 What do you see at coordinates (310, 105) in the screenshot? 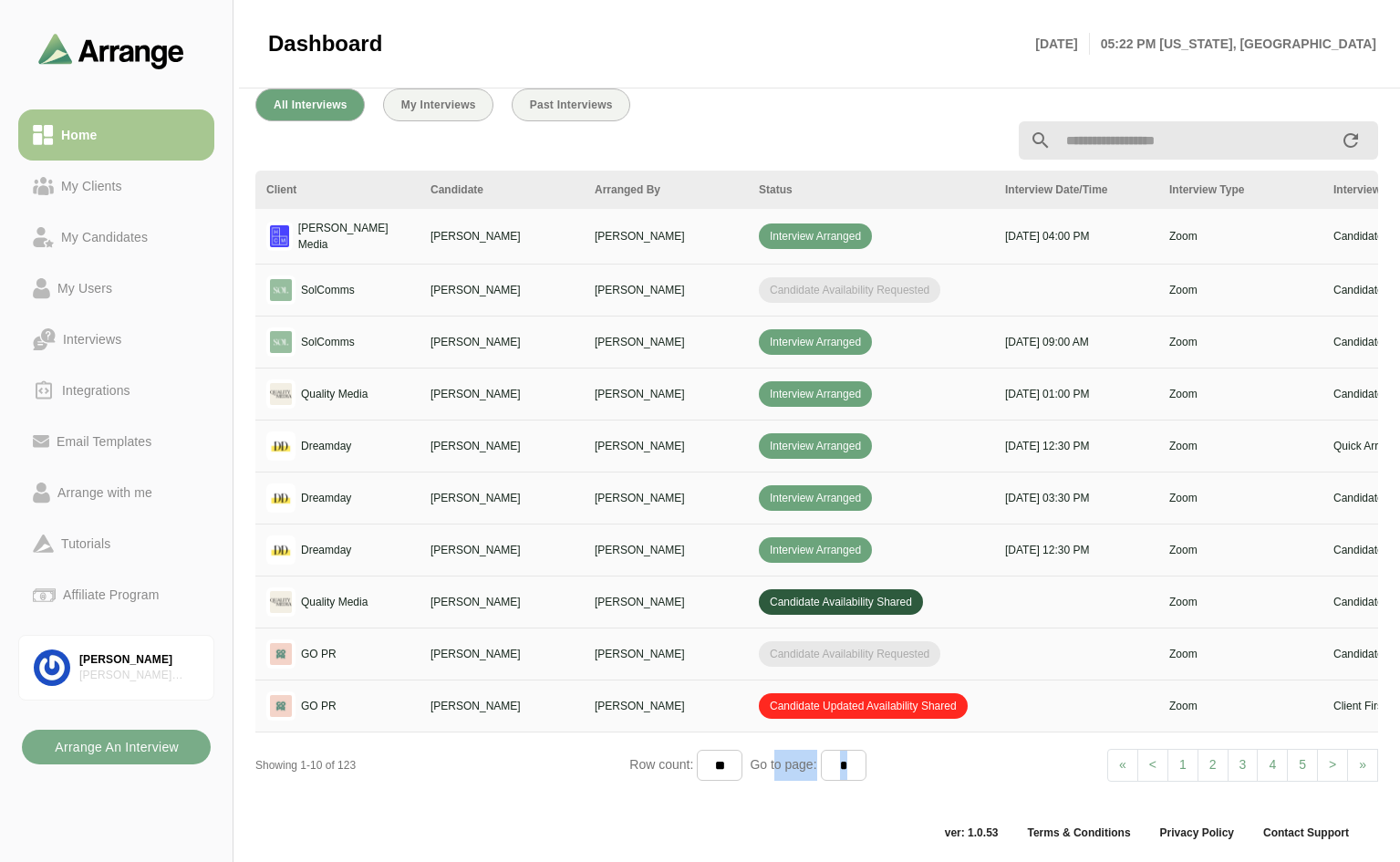
I see `button: All Interviews` at bounding box center [310, 105].